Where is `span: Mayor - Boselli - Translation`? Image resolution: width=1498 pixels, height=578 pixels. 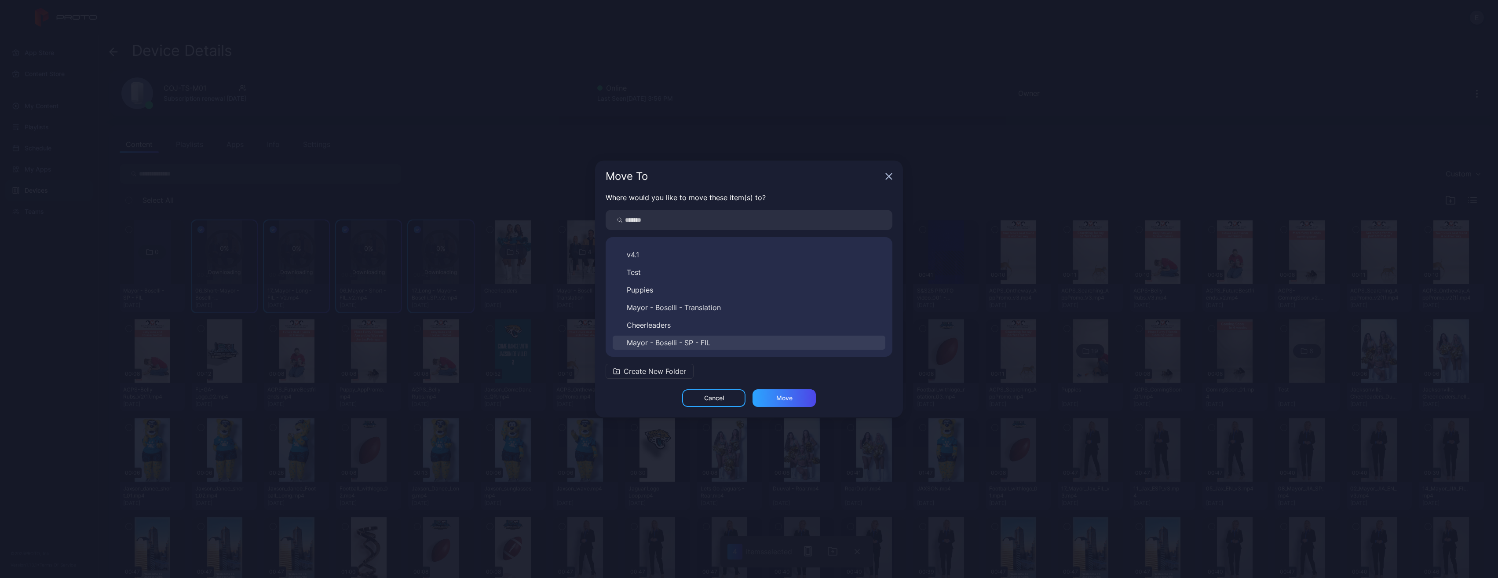 span: Mayor - Boselli - Translation is located at coordinates (674, 307).